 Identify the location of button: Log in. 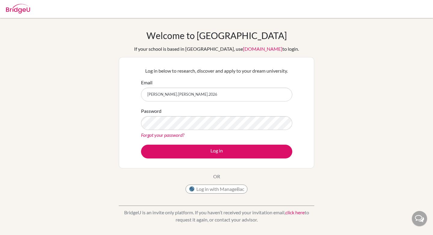
(216, 152).